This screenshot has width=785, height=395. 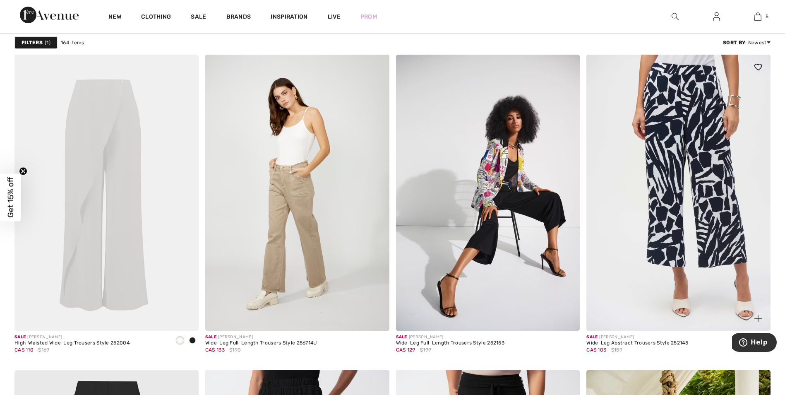 I want to click on span: Inspiration, so click(x=289, y=17).